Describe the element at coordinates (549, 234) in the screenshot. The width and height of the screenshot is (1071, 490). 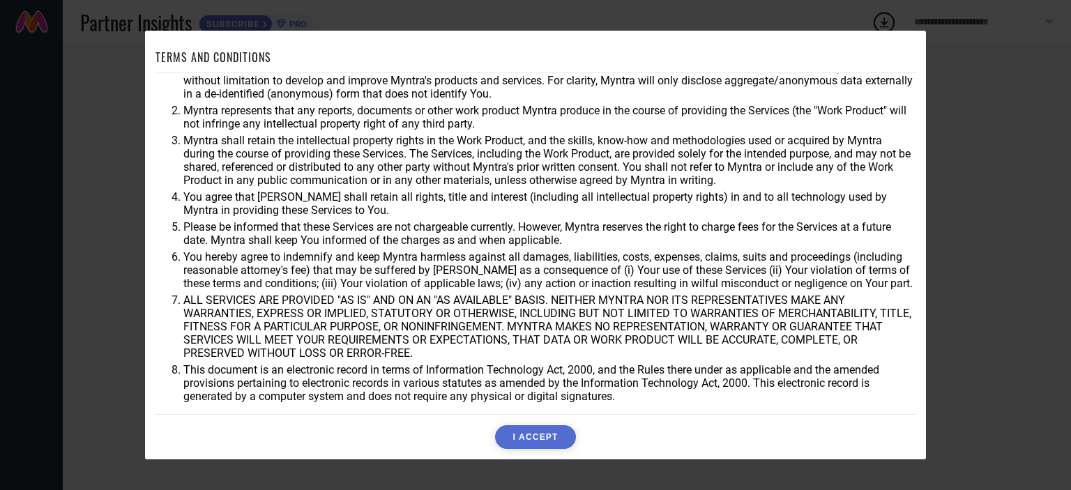
I see `li: Please be informed that these Services are not chargeable currently. However, Myntra reserves the...` at that location.